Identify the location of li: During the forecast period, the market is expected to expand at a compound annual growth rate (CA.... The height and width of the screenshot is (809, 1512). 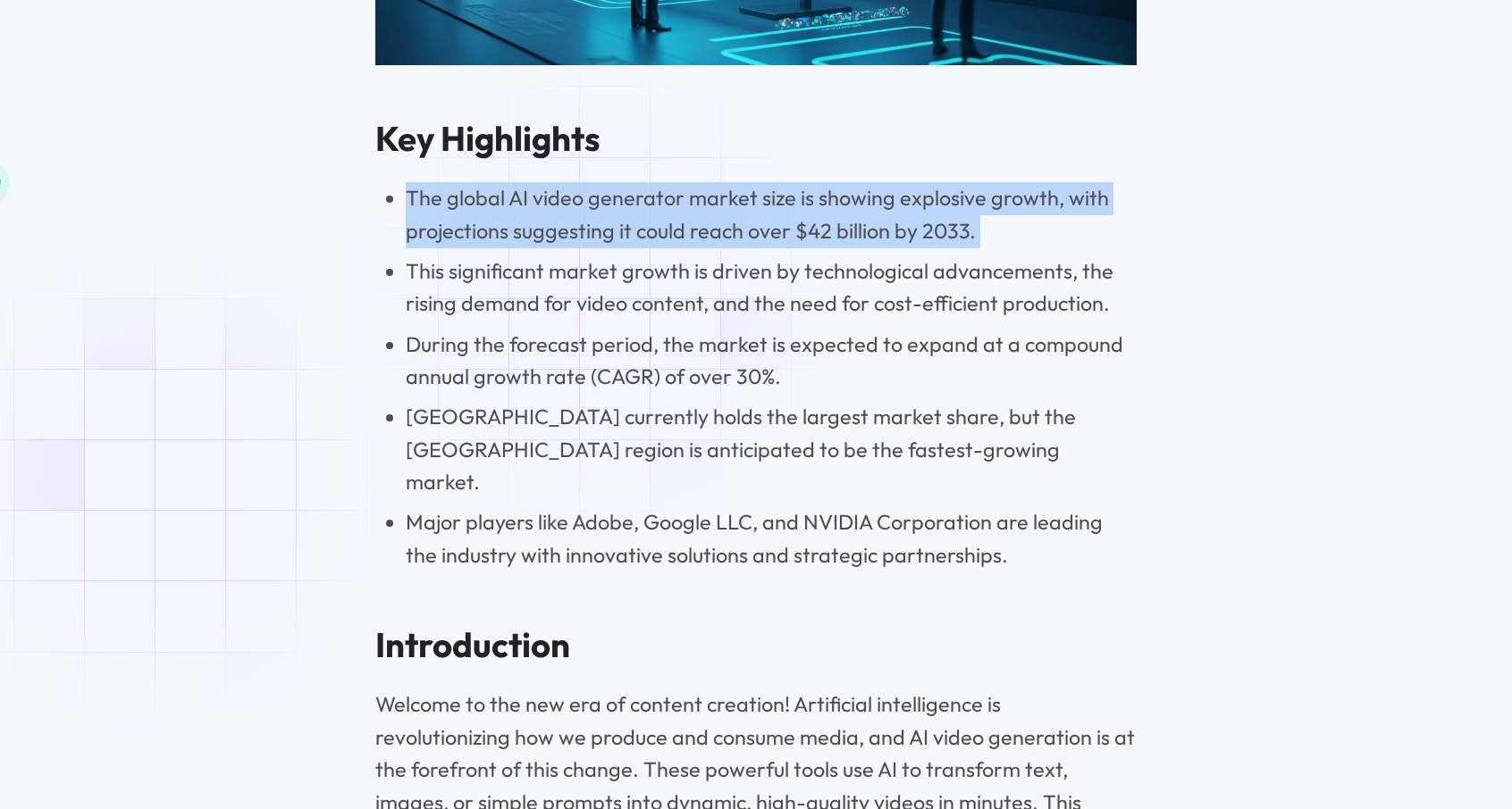
(771, 360).